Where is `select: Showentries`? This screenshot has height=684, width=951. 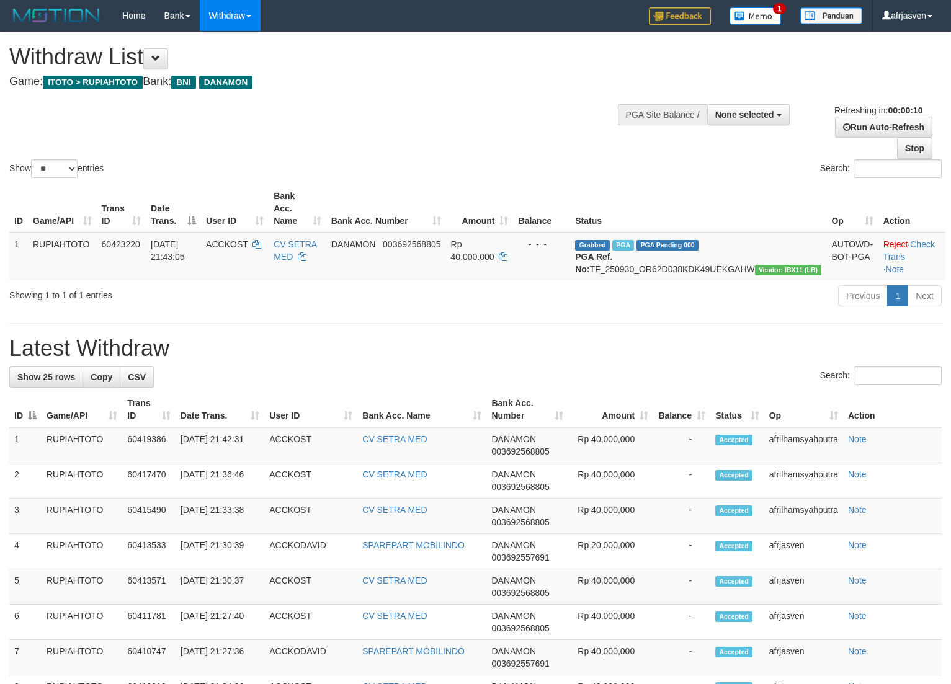 select: Showentries is located at coordinates (54, 169).